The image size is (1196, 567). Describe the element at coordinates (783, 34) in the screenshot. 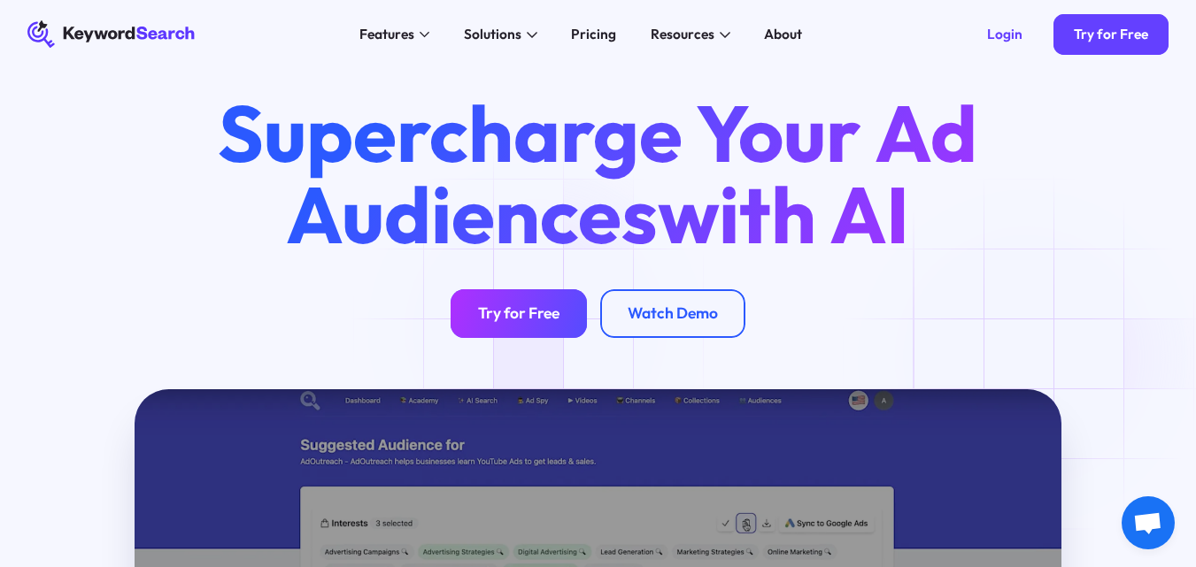

I see `div: About` at that location.